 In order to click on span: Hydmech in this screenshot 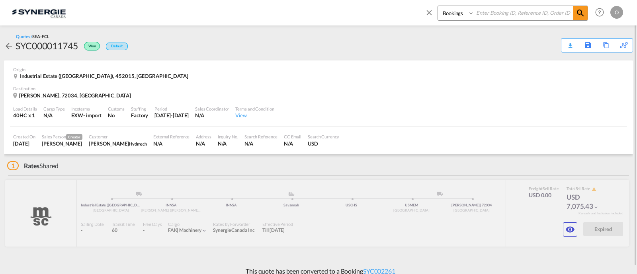, I will do `click(138, 144)`.